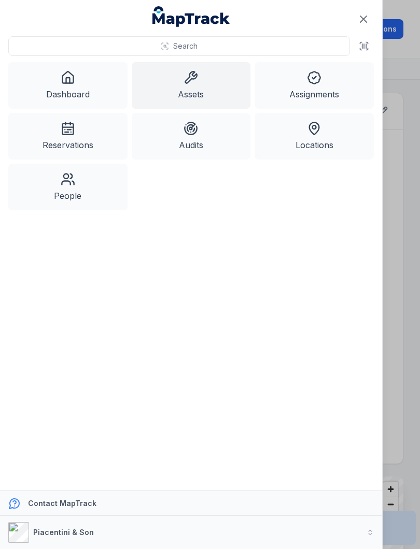  I want to click on a: Dashboard, so click(68, 86).